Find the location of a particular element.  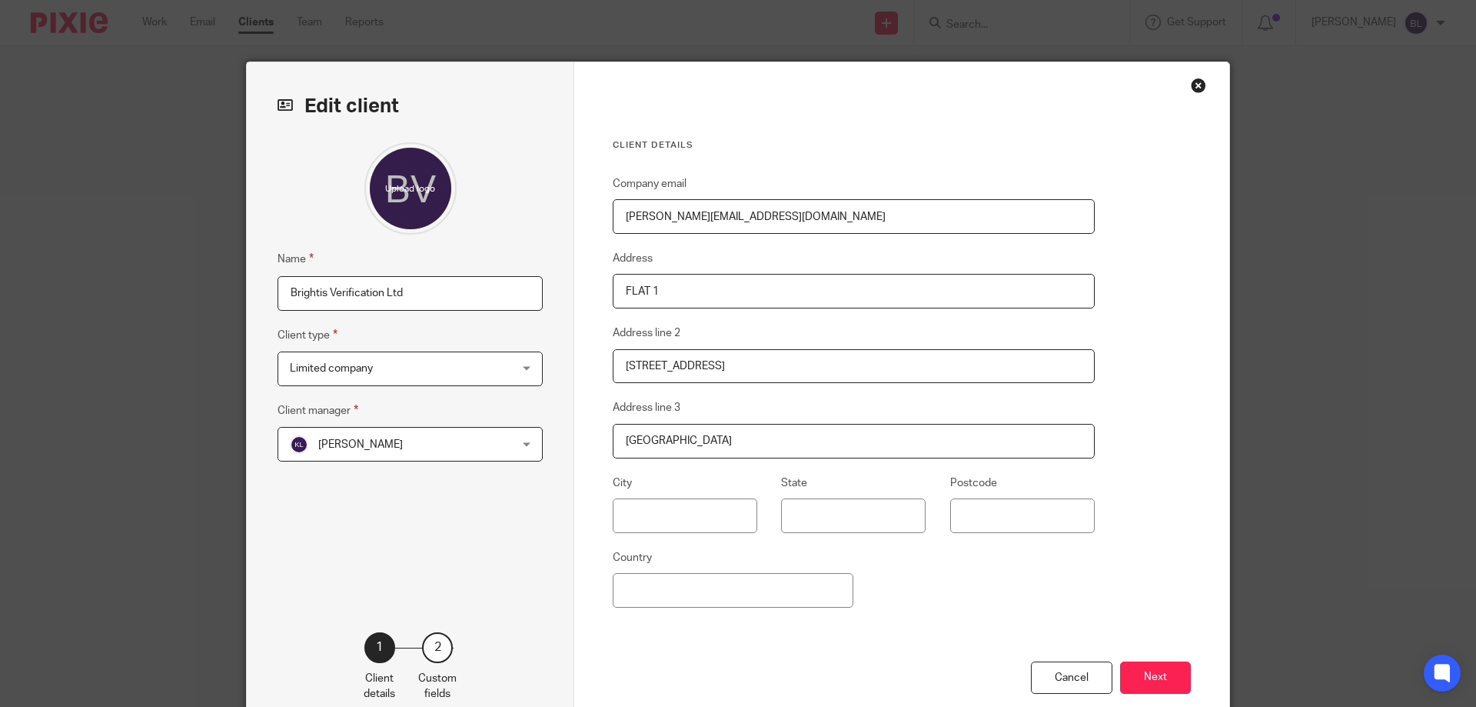

label: Company email is located at coordinates (650, 184).